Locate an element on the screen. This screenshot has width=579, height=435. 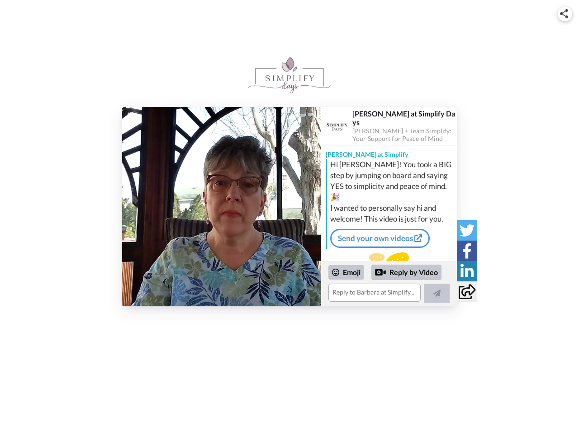
img: message.svg is located at coordinates (389, 261).